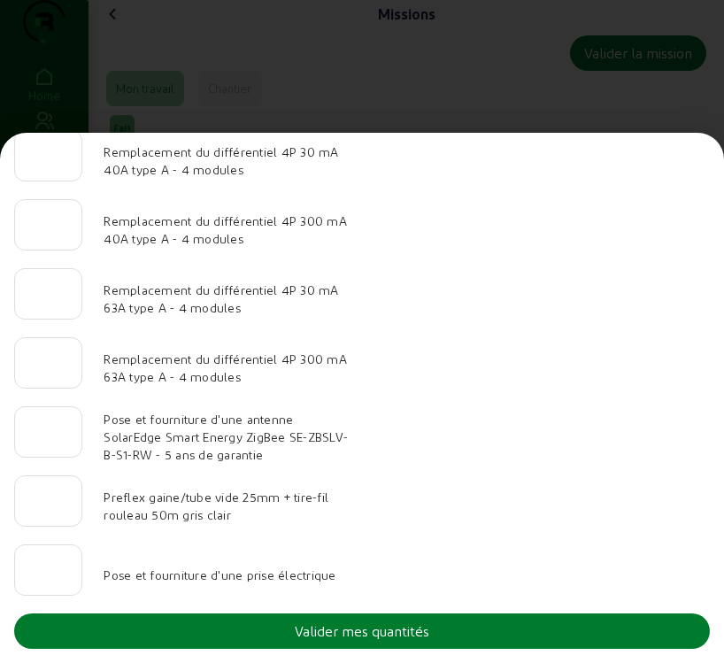  Describe the element at coordinates (225, 367) in the screenshot. I see `span: Remplacement du différentiel 4P 300 mA 63A type A - 4 modules` at that location.